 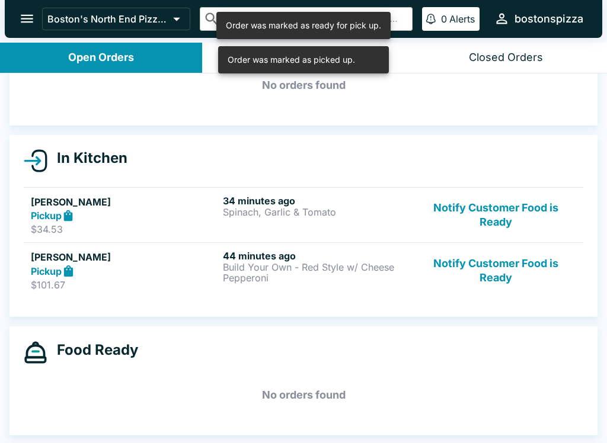 I want to click on div: Open Orders, so click(x=101, y=57).